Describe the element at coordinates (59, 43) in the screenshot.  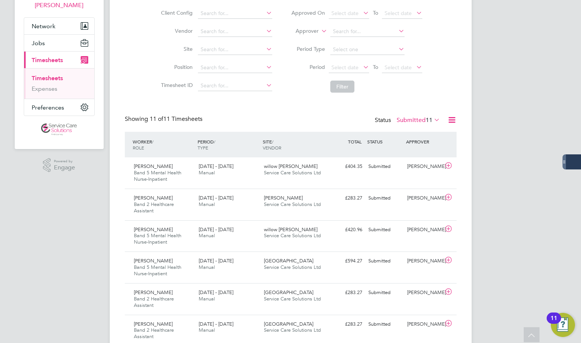
I see `button: Jobs` at that location.